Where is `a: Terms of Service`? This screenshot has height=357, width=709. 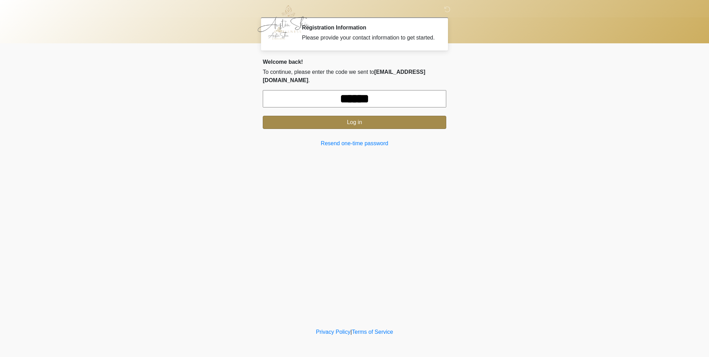 a: Terms of Service is located at coordinates (372, 331).